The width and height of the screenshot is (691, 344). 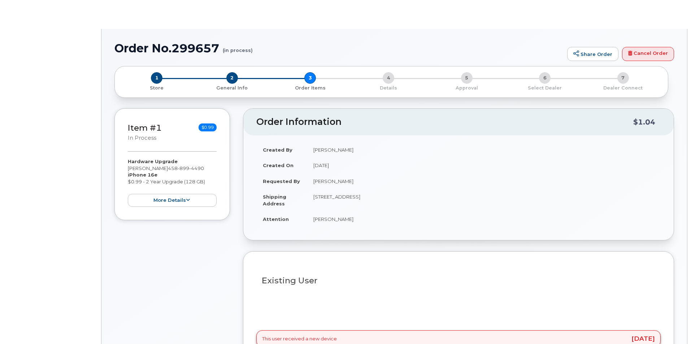 I want to click on strong: Created On, so click(x=278, y=165).